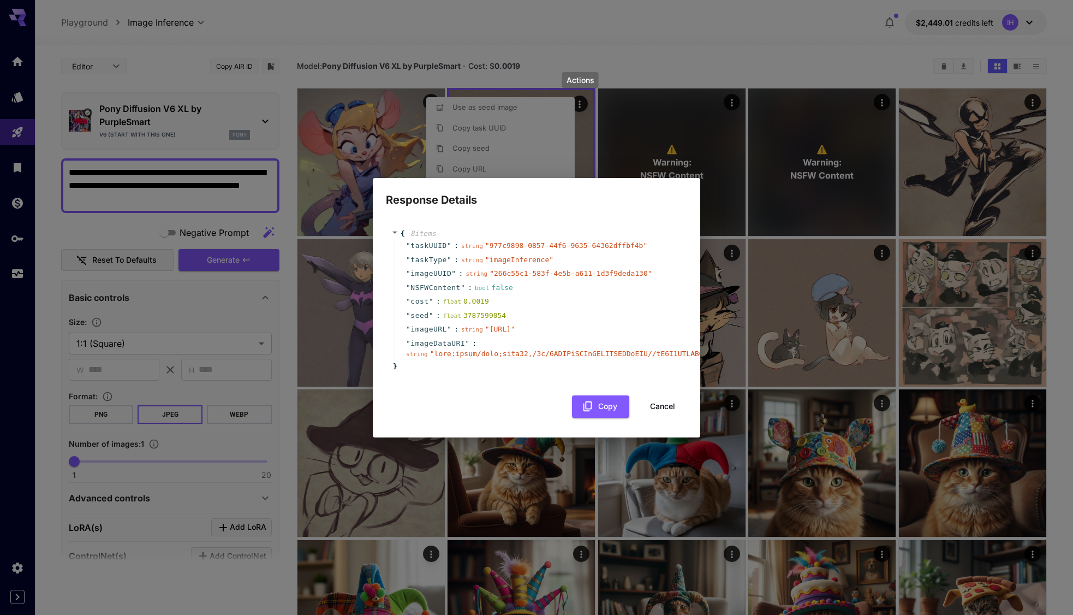 The image size is (1073, 615). Describe the element at coordinates (428, 329) in the screenshot. I see `span: imageURL` at that location.